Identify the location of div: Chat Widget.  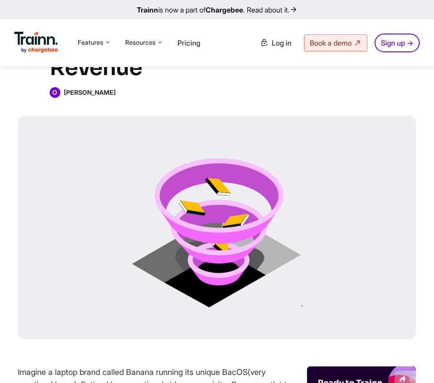
(411, 361).